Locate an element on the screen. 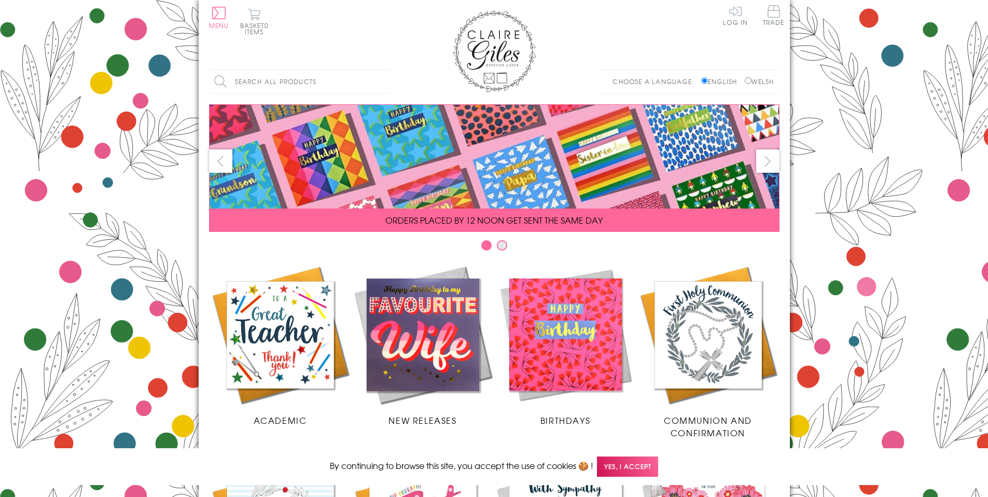 This screenshot has height=497, width=988. div: Carousel Pagination is located at coordinates (494, 247).